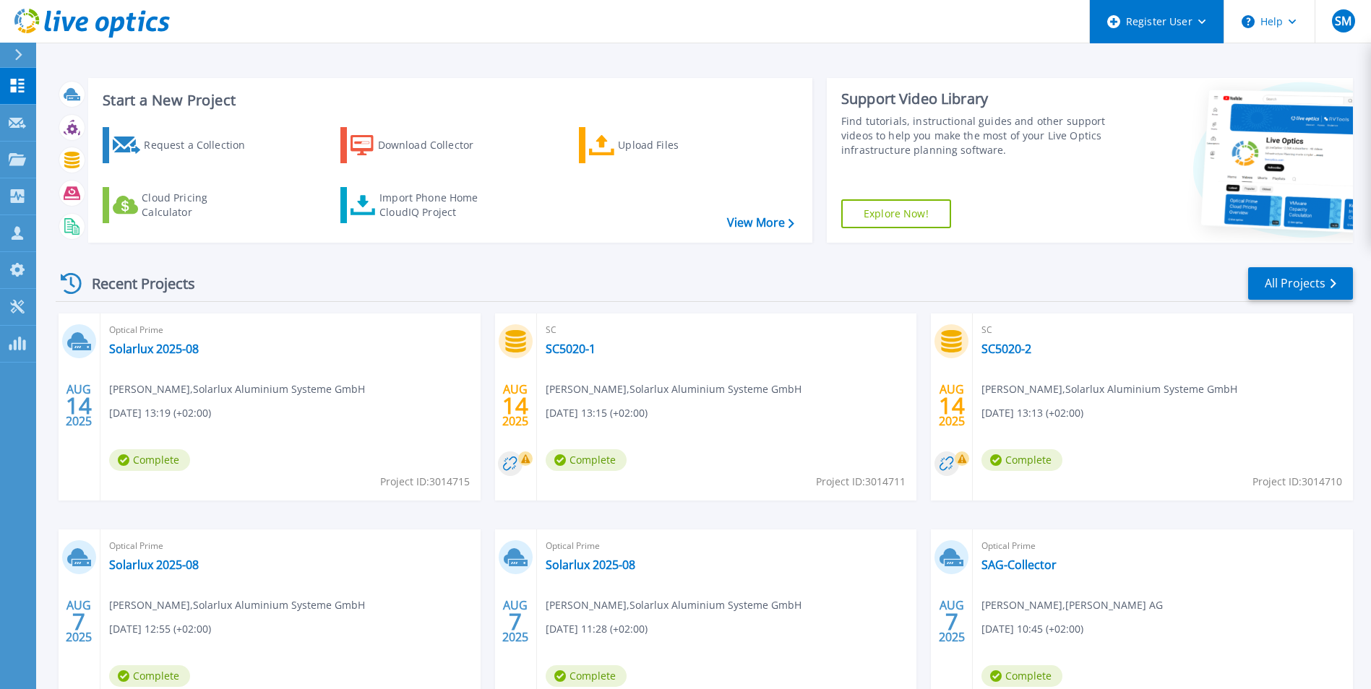  I want to click on a: SAG-Collector, so click(1019, 565).